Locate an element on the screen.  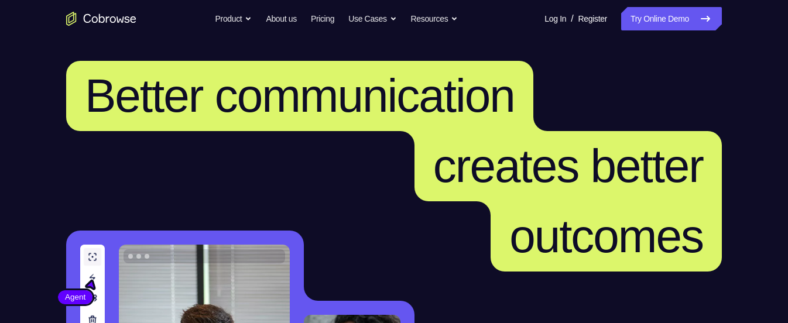
span: Better communication is located at coordinates (300, 95).